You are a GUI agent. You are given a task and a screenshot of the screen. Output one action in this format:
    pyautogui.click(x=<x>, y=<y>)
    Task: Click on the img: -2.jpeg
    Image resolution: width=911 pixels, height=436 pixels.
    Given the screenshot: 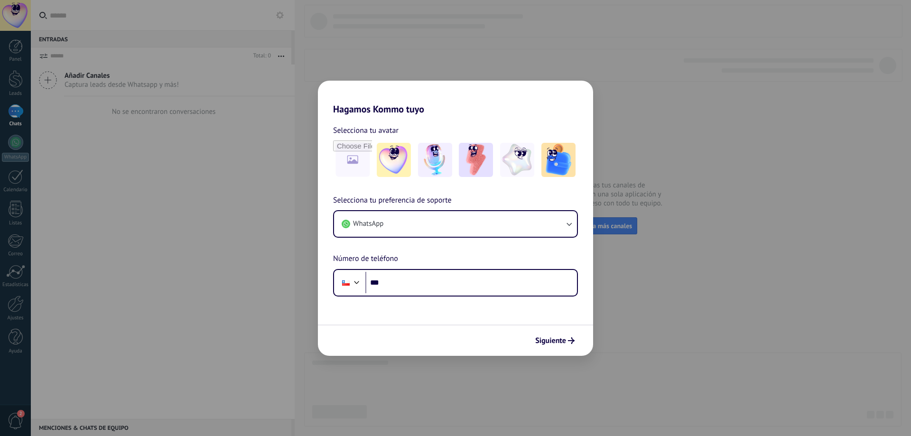 What is the action you would take?
    pyautogui.click(x=435, y=160)
    